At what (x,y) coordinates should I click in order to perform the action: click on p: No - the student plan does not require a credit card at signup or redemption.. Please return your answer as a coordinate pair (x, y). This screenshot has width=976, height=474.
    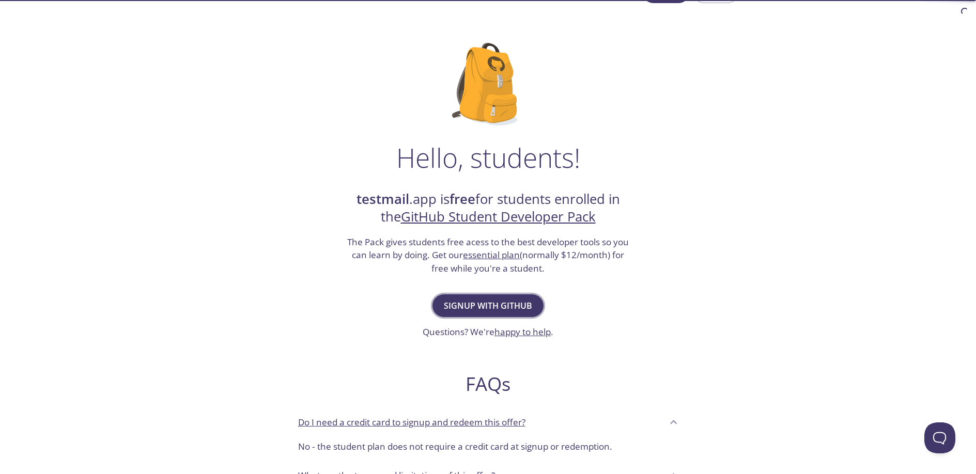
    Looking at the image, I should click on (488, 447).